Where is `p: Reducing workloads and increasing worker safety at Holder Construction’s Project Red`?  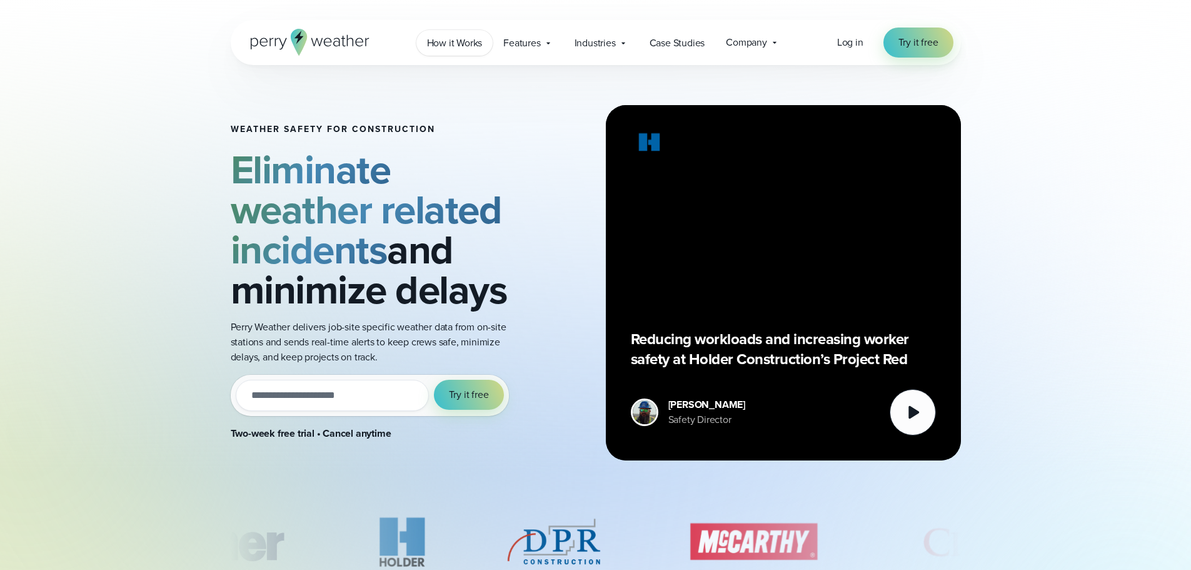 p: Reducing workloads and increasing worker safety at Holder Construction’s Project Red is located at coordinates (784, 349).